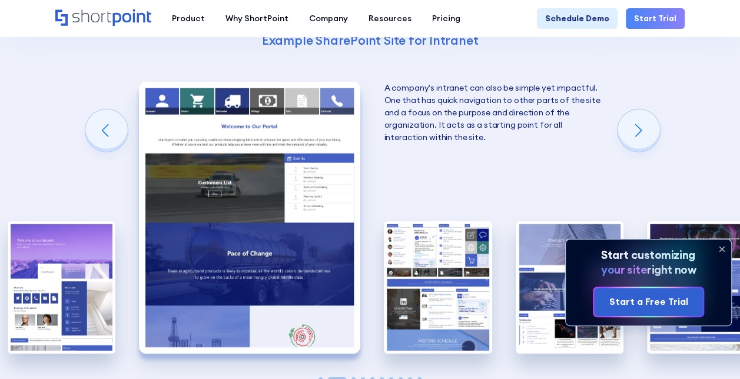 The height and width of the screenshot is (379, 740). What do you see at coordinates (569, 287) in the screenshot?
I see `img: Best SharePoint Intranet Example Department` at bounding box center [569, 287].